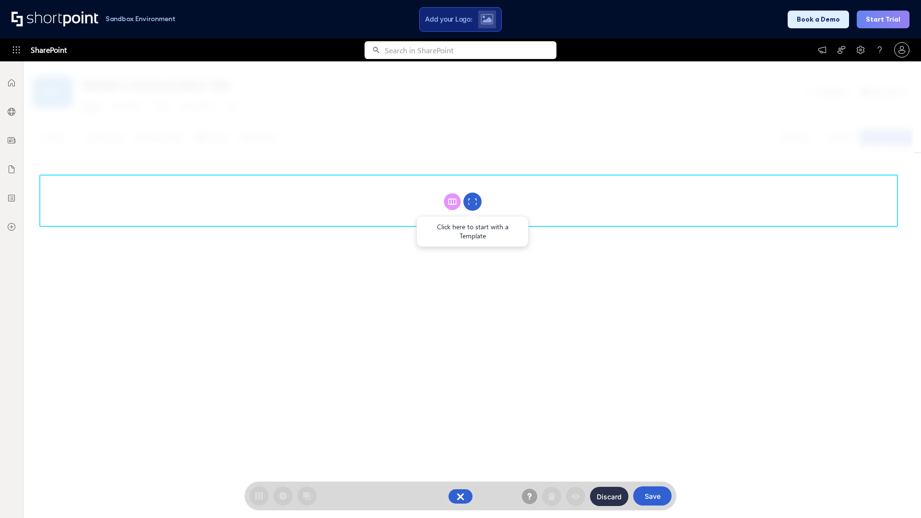  Describe the element at coordinates (883, 19) in the screenshot. I see `button: Start Trial` at that location.